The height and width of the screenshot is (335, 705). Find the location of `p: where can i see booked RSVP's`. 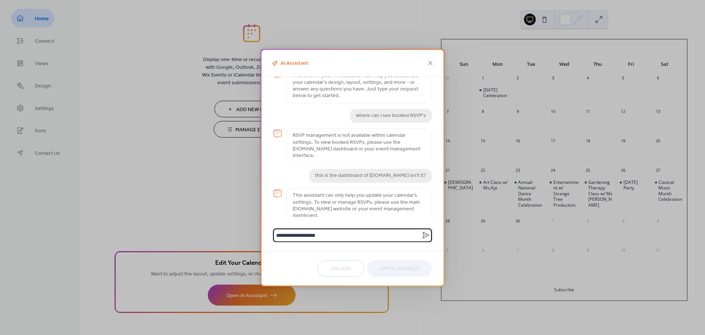

p: where can i see booked RSVP's is located at coordinates (391, 116).